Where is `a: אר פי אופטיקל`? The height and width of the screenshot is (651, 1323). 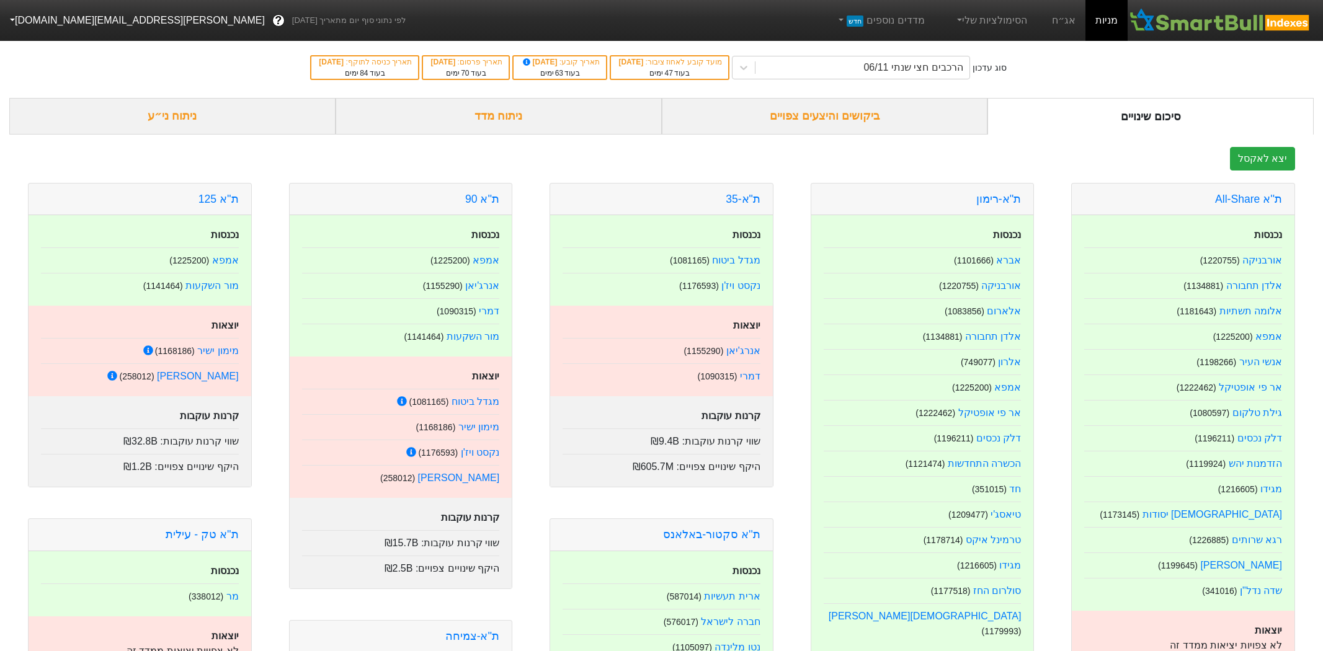
a: אר פי אופטיקל is located at coordinates (990, 412).